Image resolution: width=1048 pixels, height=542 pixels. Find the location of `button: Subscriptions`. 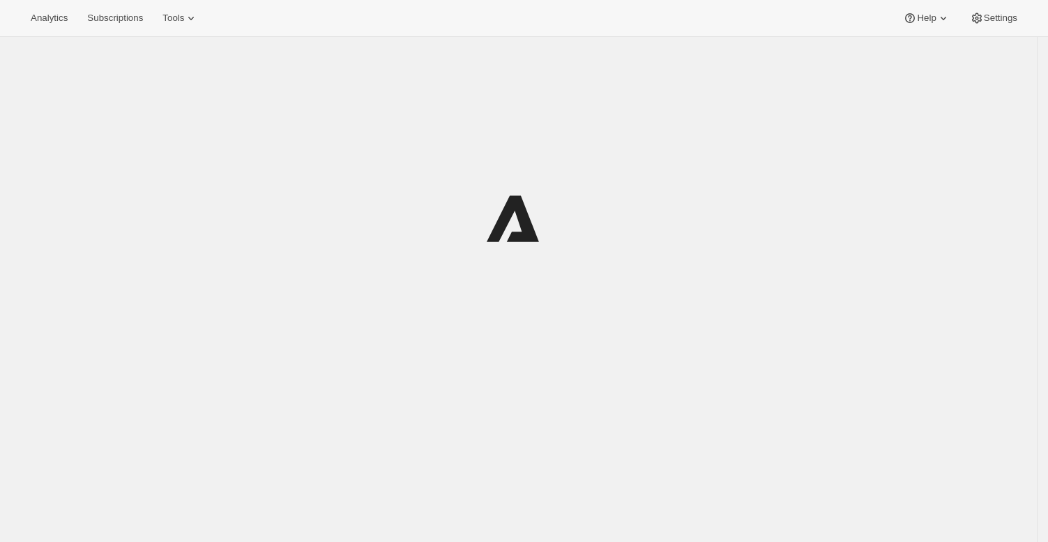

button: Subscriptions is located at coordinates (115, 18).